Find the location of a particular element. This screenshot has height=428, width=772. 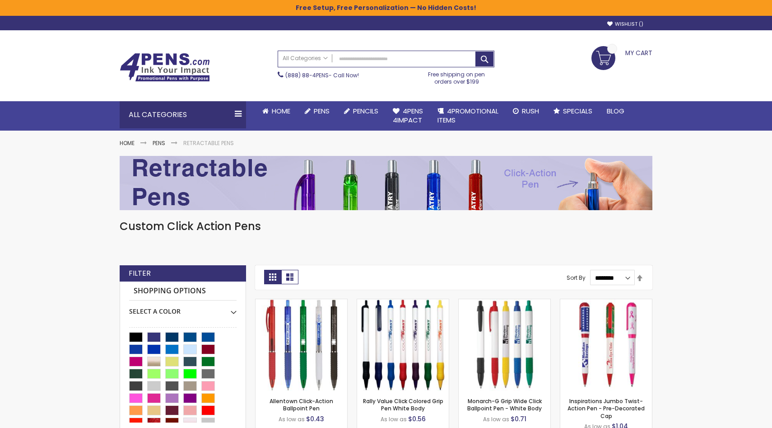

span: $0.56 is located at coordinates (417, 419).